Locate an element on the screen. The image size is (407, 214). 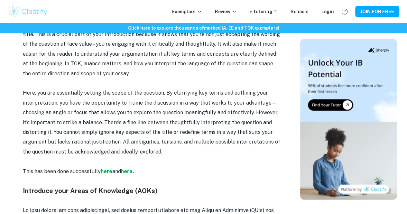
button: JOIN FOR FREE is located at coordinates (377, 12).